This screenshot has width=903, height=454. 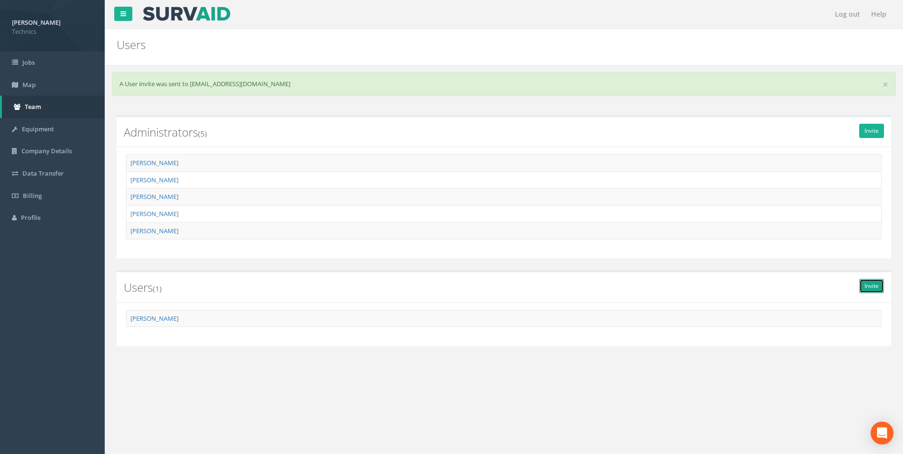 What do you see at coordinates (885, 84) in the screenshot?
I see `a: close` at bounding box center [885, 84].